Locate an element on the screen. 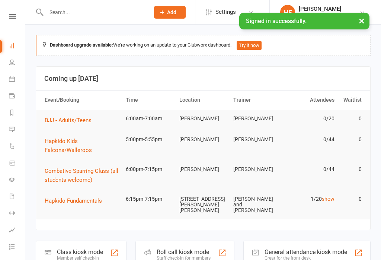 The width and height of the screenshot is (381, 260). strong: Dashboard upgrade available: is located at coordinates (82, 45).